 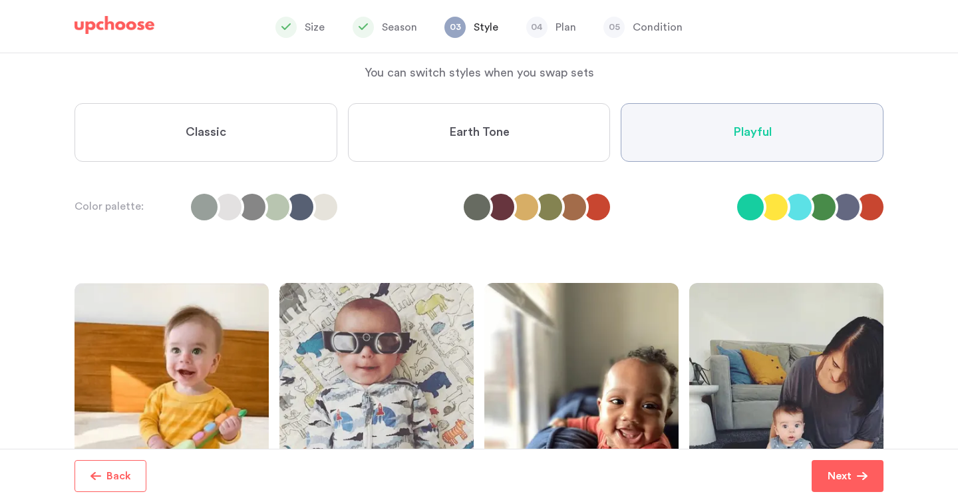 What do you see at coordinates (537, 27) in the screenshot?
I see `span: 04` at bounding box center [537, 27].